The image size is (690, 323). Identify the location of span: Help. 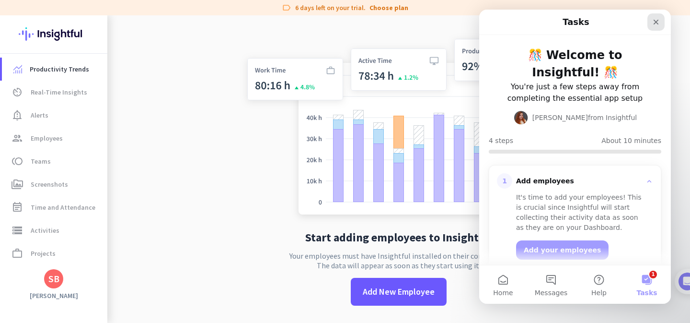
(120, 283).